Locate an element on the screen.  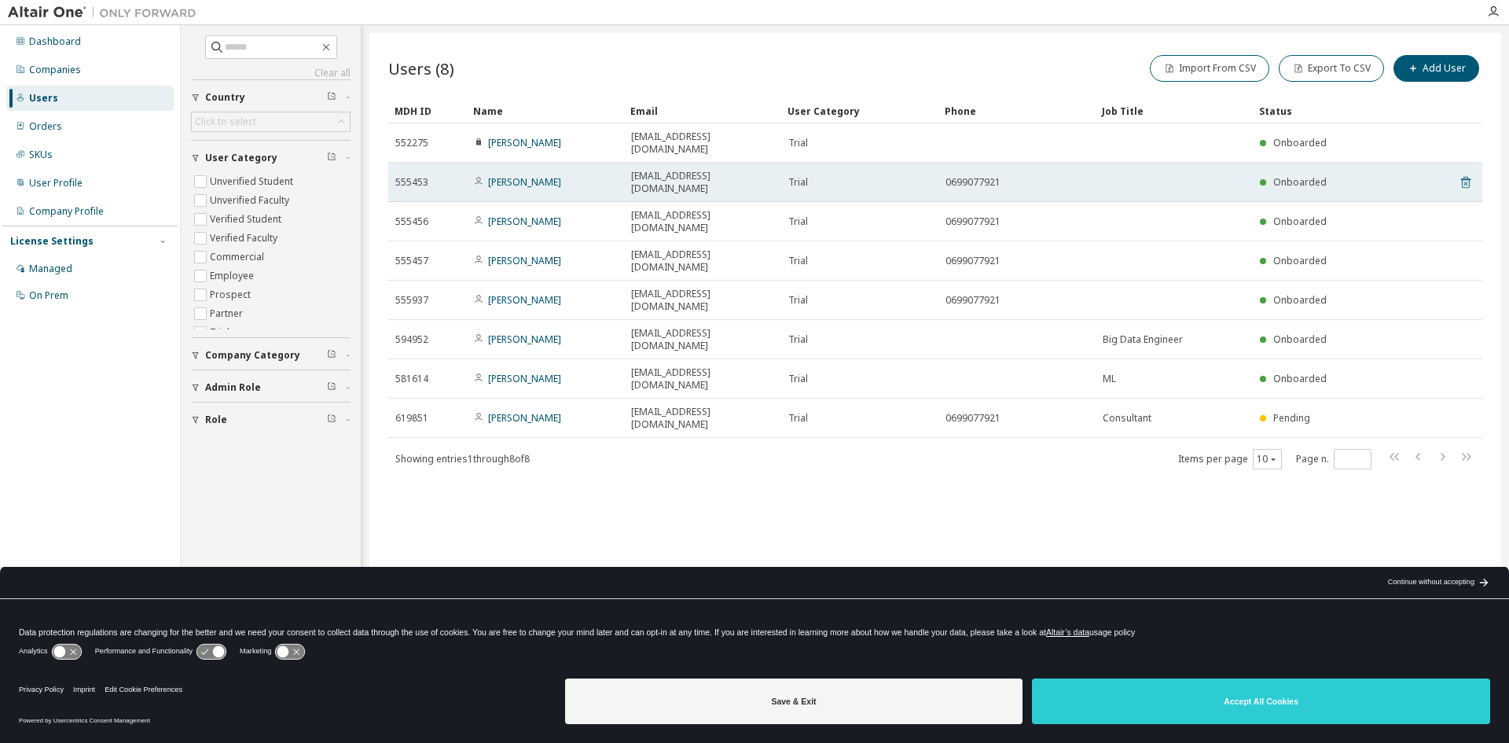
label: Unverified Faculty is located at coordinates (251, 200).